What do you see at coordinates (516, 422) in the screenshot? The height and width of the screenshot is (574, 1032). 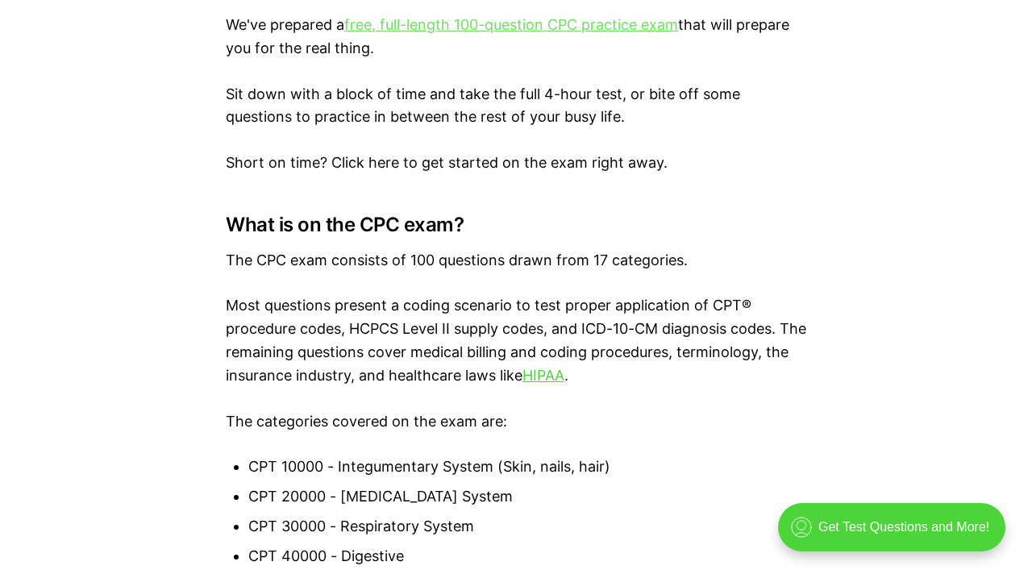 I see `p: The categories covered on the exam are:` at bounding box center [516, 422].